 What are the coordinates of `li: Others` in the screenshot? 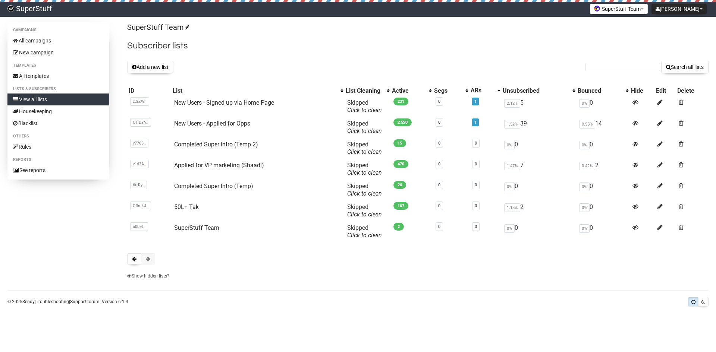 It's located at (58, 136).